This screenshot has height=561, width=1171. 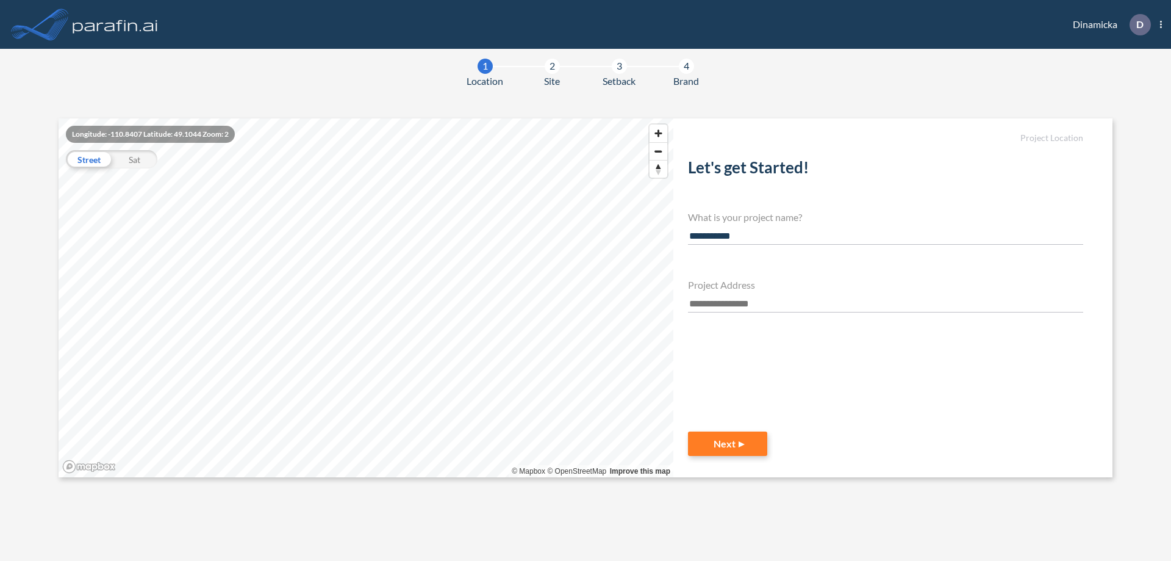 I want to click on div: Dinamicka, so click(x=1109, y=24).